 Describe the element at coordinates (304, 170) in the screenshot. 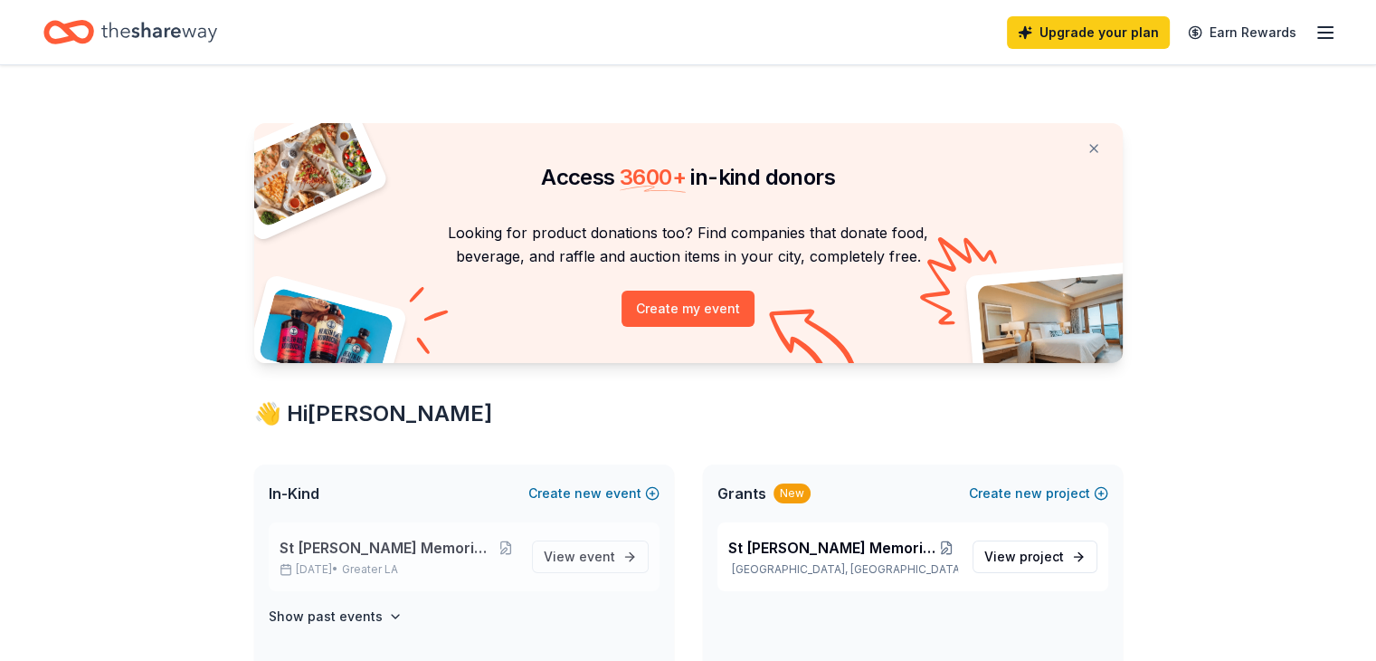

I see `img: Pizza` at that location.